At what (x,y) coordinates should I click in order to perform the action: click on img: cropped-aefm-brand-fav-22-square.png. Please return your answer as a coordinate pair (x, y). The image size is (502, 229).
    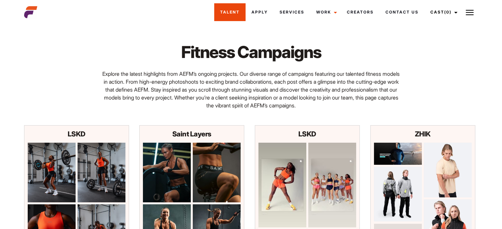
    Looking at the image, I should click on (31, 12).